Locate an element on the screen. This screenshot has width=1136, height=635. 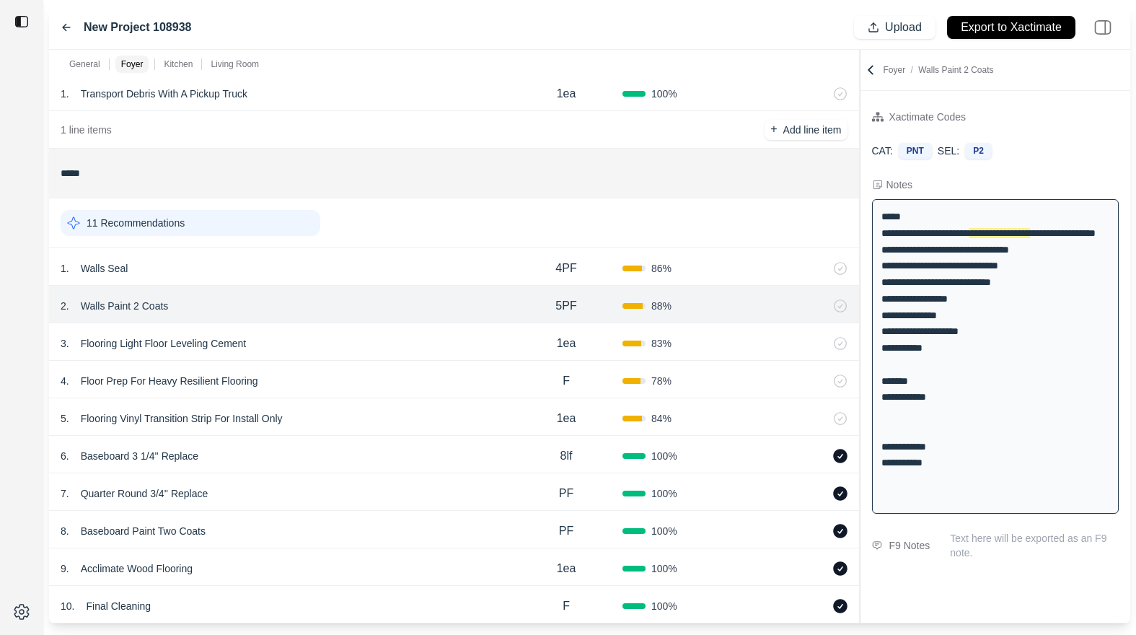
p: Baseboard 3 1/4'' Replace is located at coordinates (139, 456).